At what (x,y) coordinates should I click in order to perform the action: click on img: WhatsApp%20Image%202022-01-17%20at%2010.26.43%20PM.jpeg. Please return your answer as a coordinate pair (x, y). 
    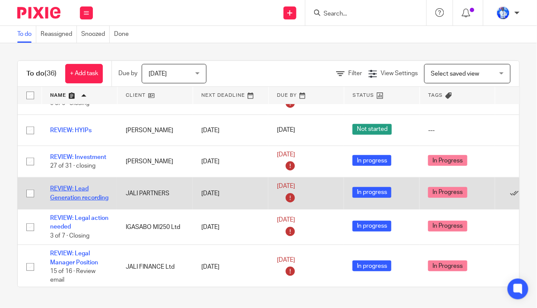
    Looking at the image, I should click on (503, 13).